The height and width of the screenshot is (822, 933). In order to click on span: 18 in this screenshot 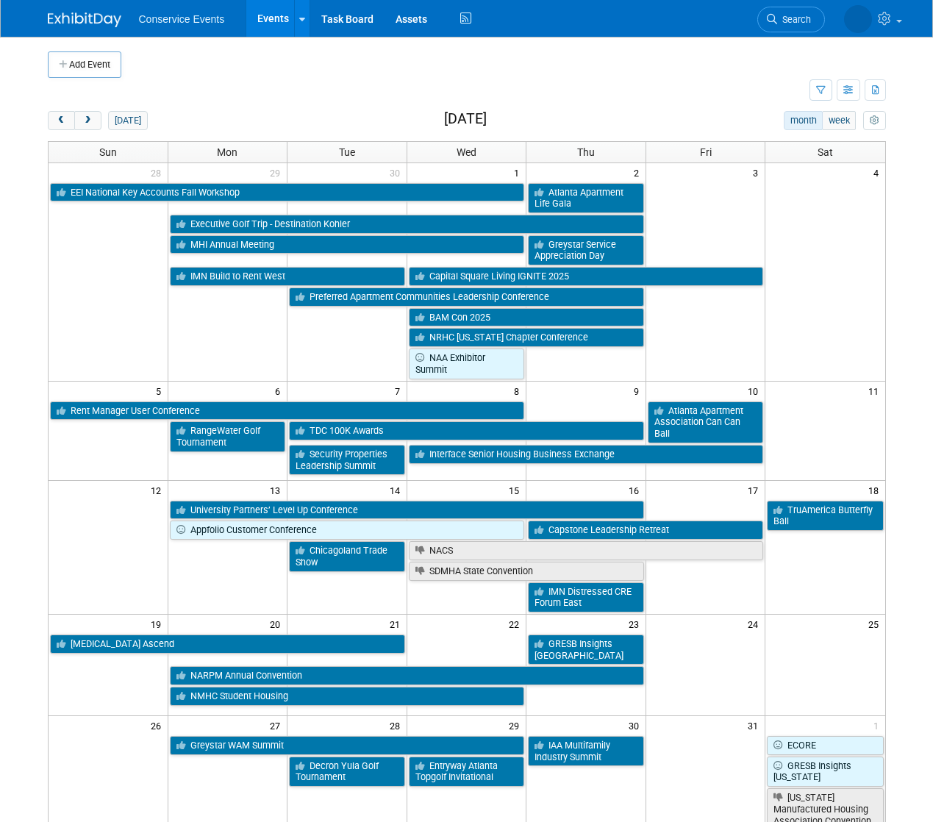, I will do `click(876, 490)`.